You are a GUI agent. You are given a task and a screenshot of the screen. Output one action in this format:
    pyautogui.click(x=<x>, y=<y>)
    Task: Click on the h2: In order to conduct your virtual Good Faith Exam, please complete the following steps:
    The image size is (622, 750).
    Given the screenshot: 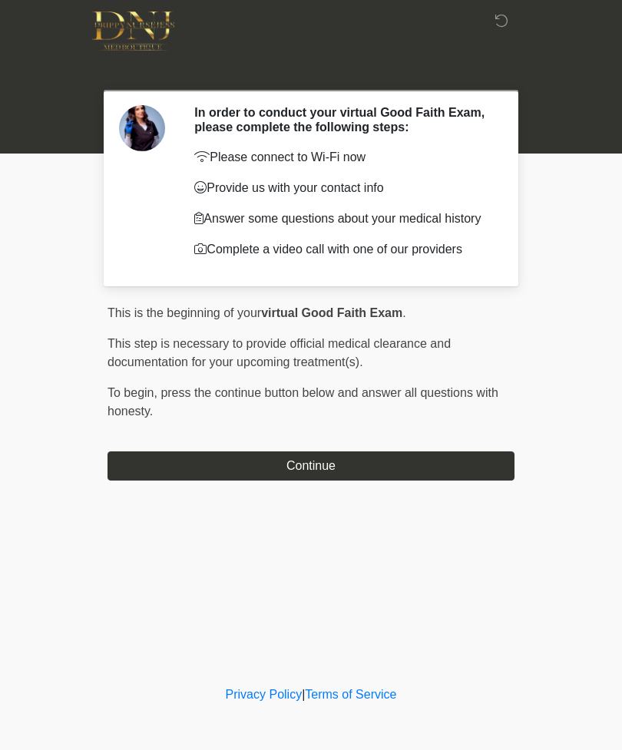 What is the action you would take?
    pyautogui.click(x=342, y=120)
    